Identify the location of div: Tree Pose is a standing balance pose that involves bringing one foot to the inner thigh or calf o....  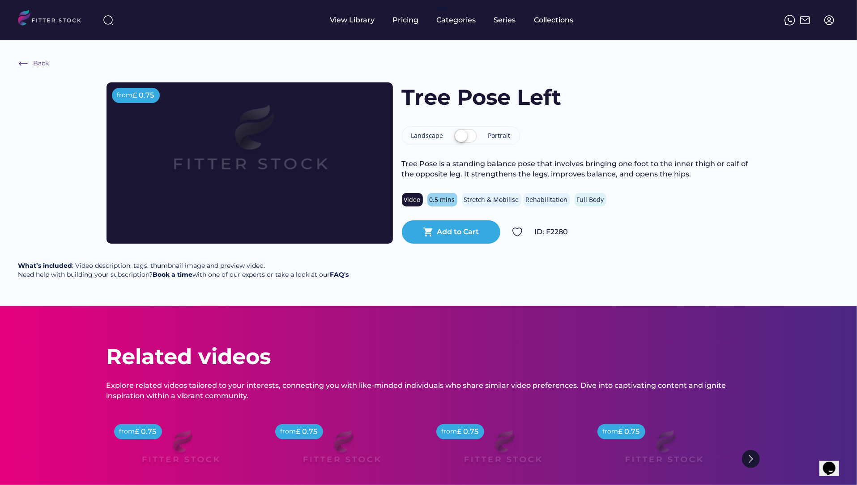
(577, 169).